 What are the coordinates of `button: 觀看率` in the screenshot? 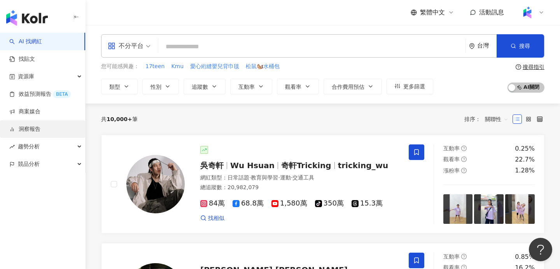 It's located at (298, 86).